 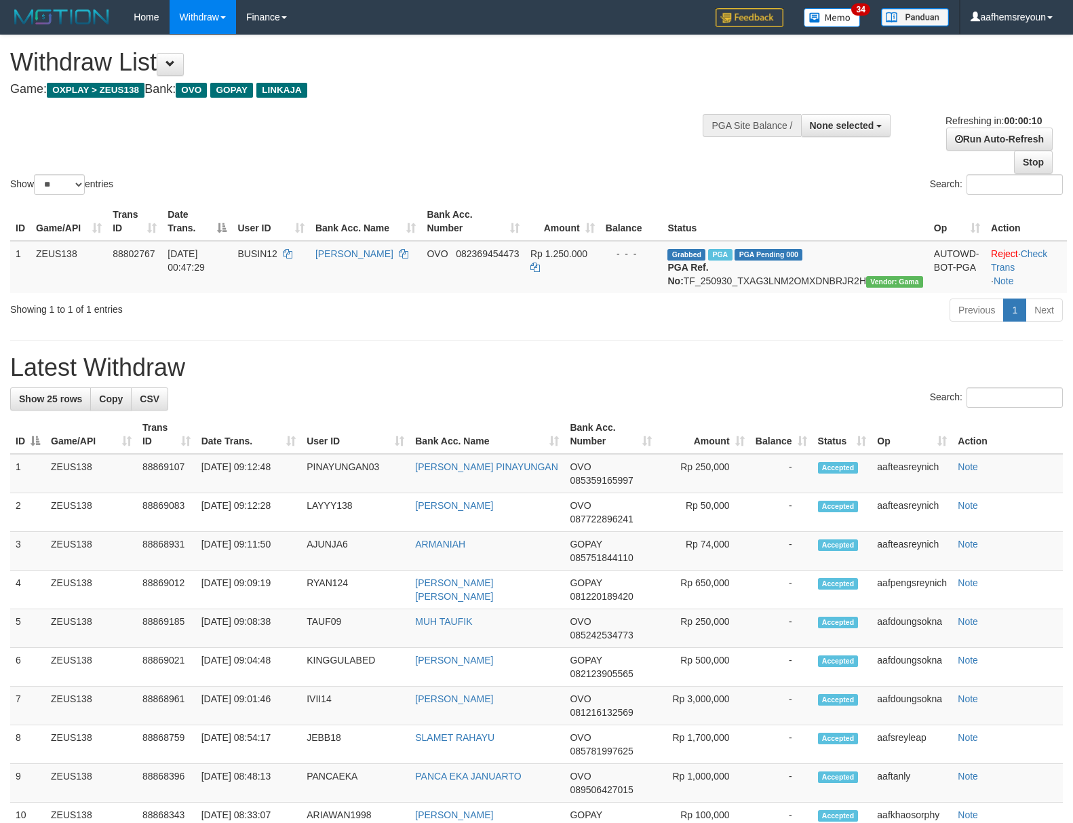 What do you see at coordinates (977, 310) in the screenshot?
I see `a: Previous` at bounding box center [977, 310].